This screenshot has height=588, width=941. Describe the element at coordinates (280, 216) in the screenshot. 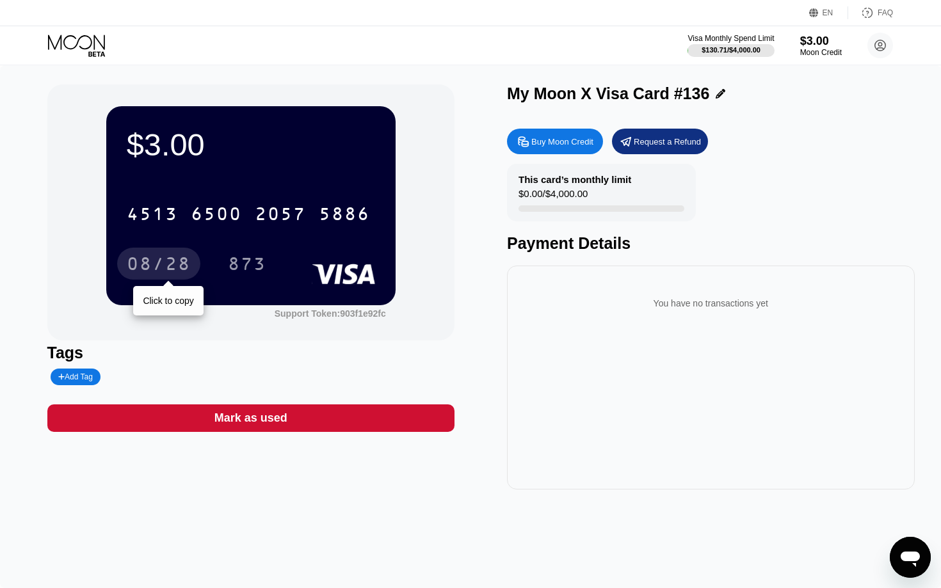

I see `div: 2057` at that location.